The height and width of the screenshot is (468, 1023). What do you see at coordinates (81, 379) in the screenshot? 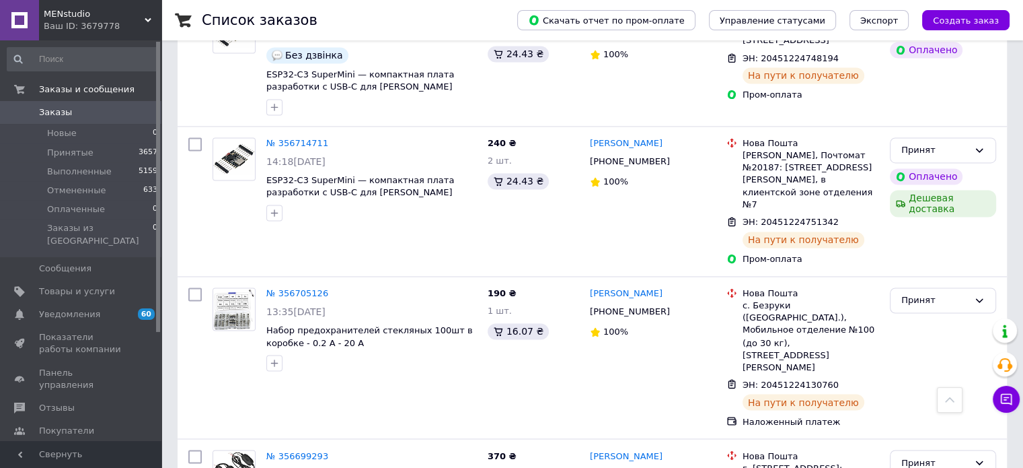
I see `span: Панель управления` at bounding box center [81, 379].